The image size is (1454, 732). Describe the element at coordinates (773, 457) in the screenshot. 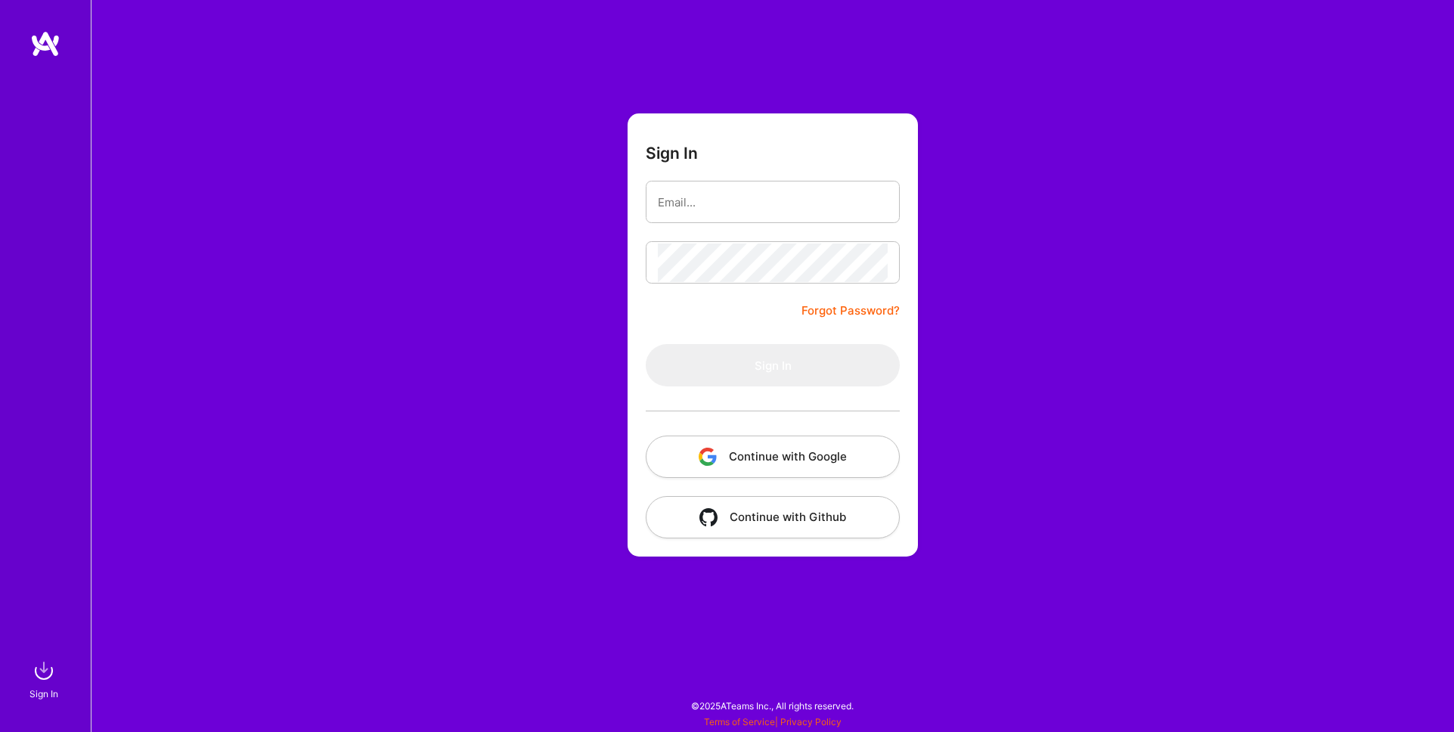

I see `button: Continue with Google` at that location.